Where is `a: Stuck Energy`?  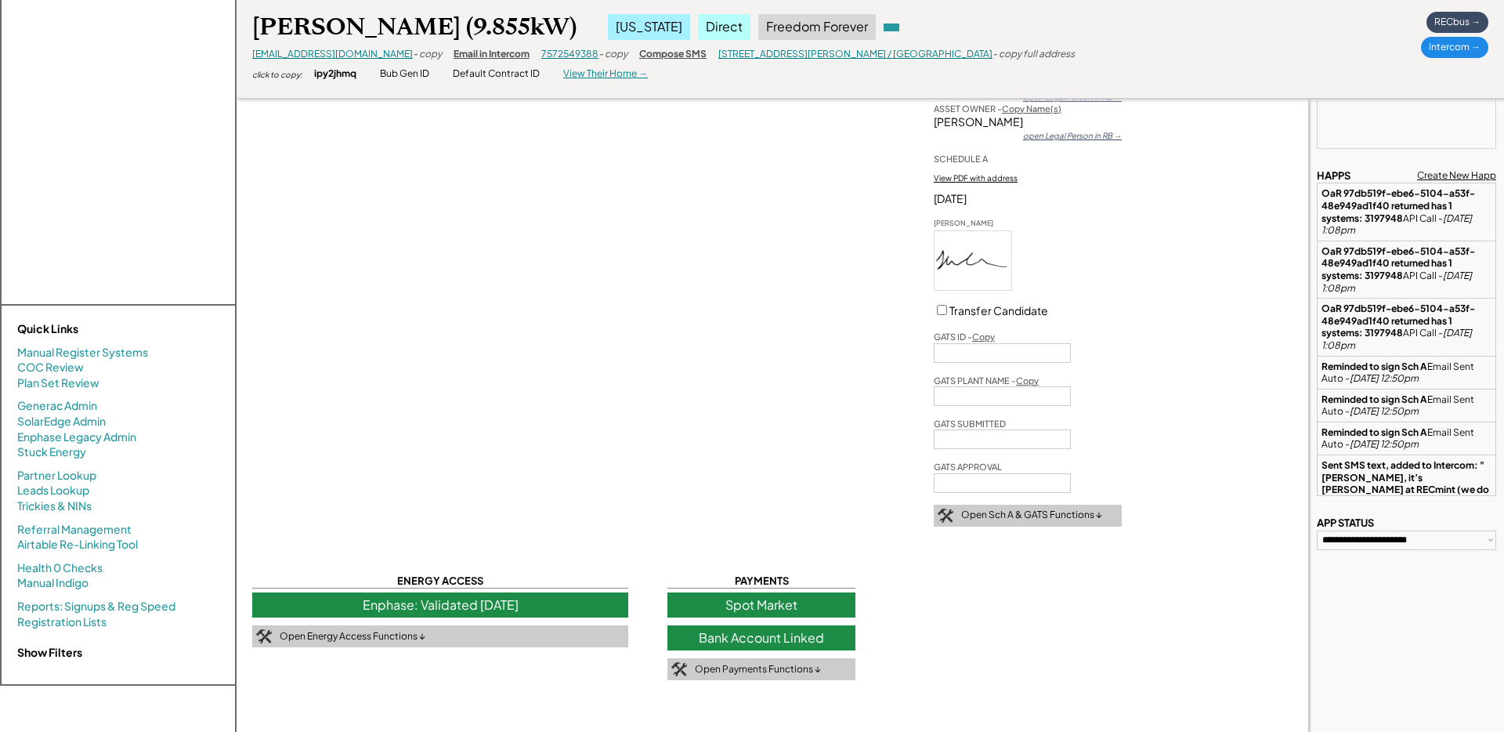 a: Stuck Energy is located at coordinates (52, 452).